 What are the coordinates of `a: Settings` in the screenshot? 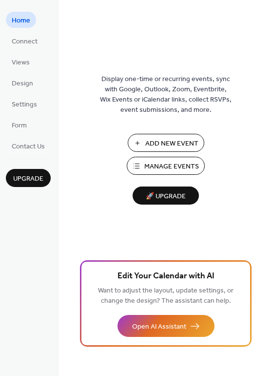 It's located at (24, 103).